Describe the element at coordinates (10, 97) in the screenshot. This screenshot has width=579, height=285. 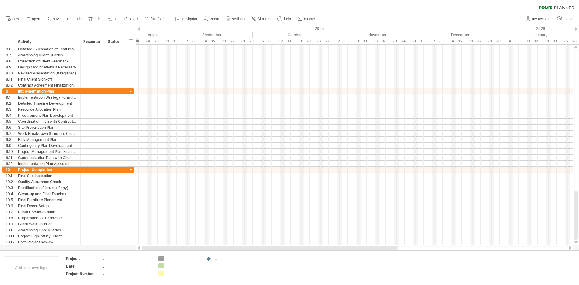
I see `div: 9.1` at that location.